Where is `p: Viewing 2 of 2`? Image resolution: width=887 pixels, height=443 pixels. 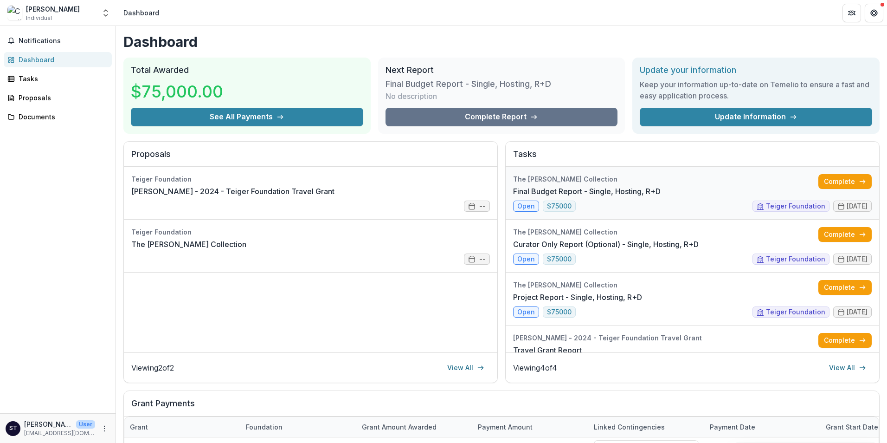 p: Viewing 2 of 2 is located at coordinates (153, 368).